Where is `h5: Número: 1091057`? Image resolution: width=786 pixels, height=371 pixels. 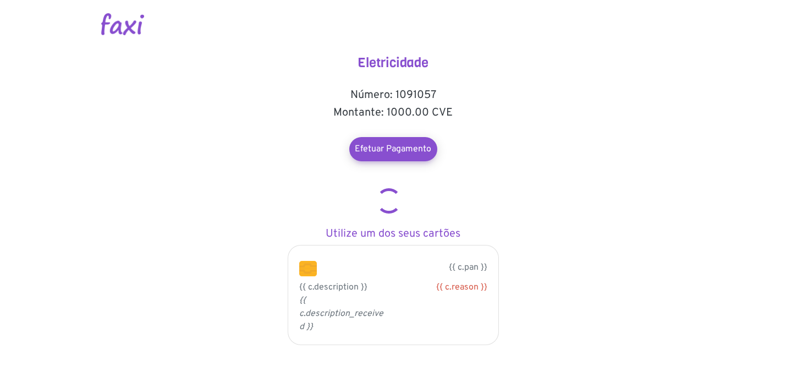
h5: Número: 1091057 is located at coordinates (393, 95).